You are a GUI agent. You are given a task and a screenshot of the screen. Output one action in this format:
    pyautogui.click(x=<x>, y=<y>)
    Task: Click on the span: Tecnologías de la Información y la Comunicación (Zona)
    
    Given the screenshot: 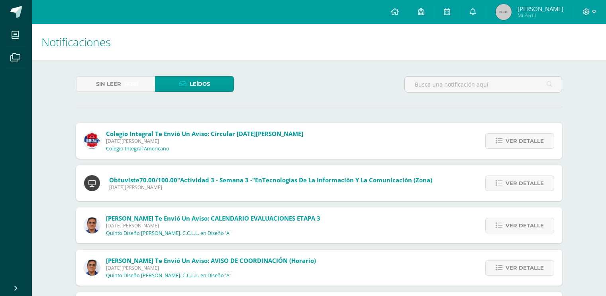 What is the action you would take?
    pyautogui.click(x=347, y=180)
    